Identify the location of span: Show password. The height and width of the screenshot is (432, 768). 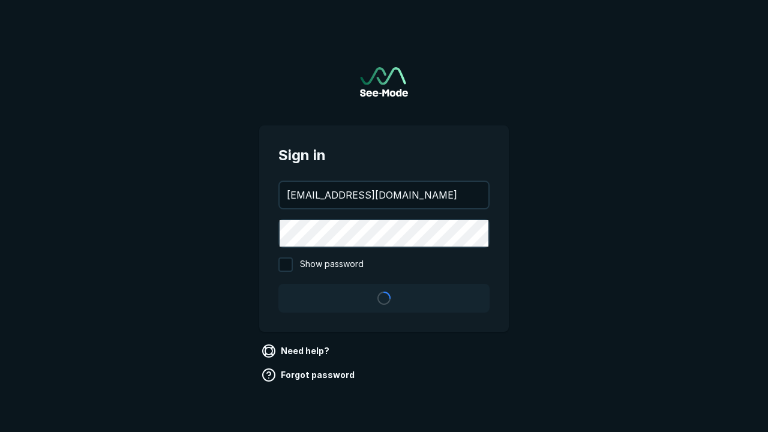
(332, 265).